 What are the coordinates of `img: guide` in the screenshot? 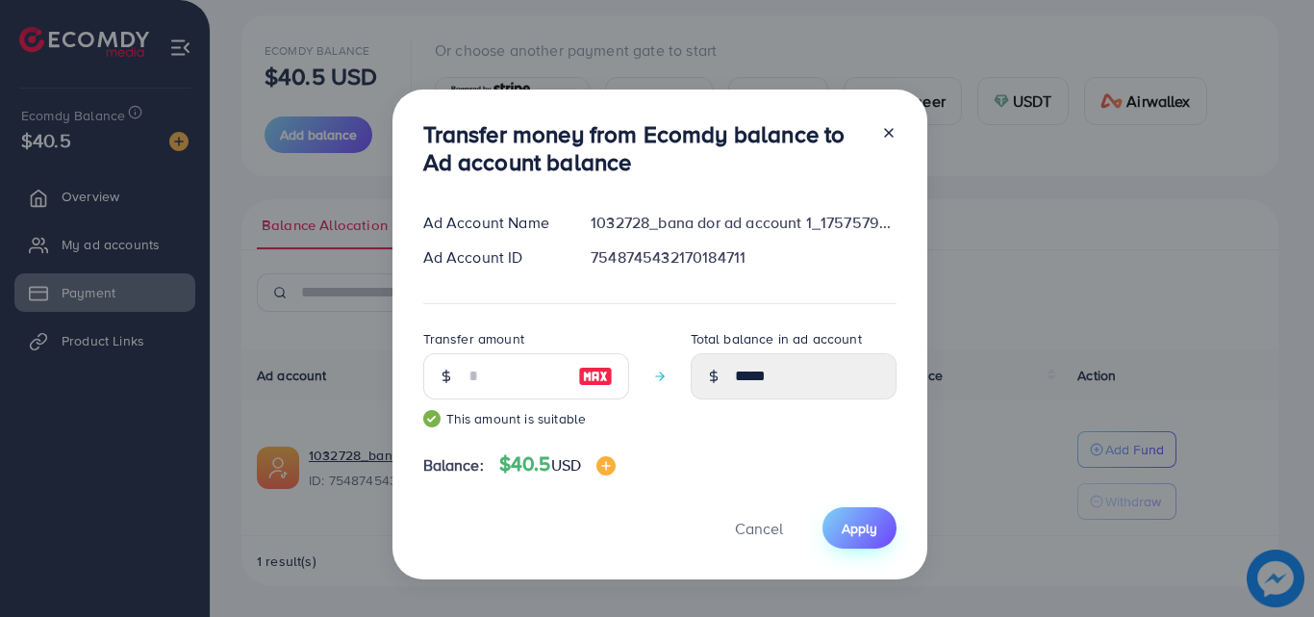 It's located at (432, 418).